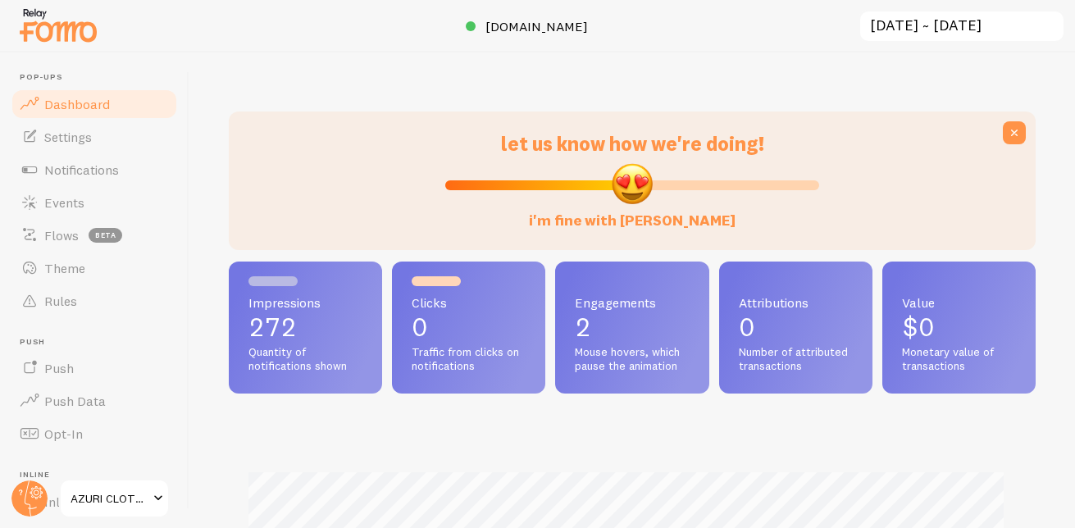  Describe the element at coordinates (795, 359) in the screenshot. I see `span: Number of attributed transactions` at that location.